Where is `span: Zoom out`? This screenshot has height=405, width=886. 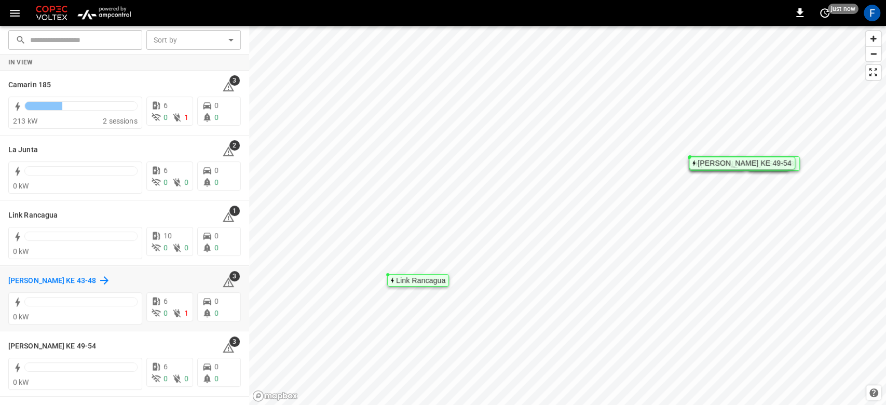 span: Zoom out is located at coordinates (873, 54).